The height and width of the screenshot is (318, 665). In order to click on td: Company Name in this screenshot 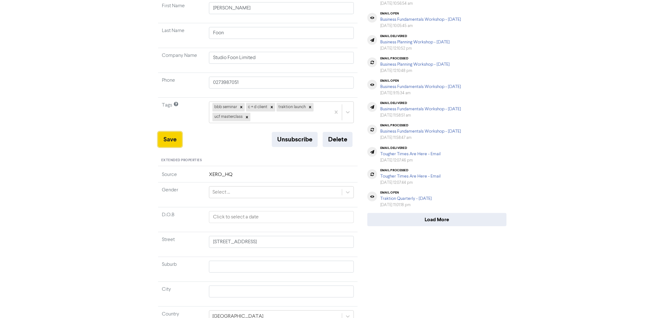, I will do `click(182, 60)`.